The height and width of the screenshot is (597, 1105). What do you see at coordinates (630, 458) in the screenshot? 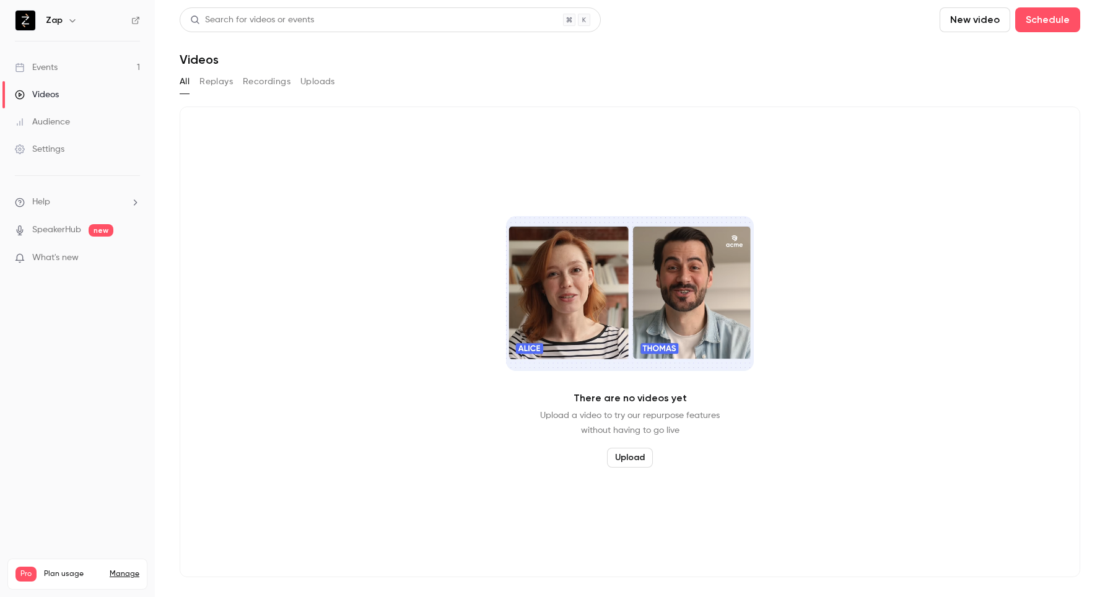
I see `button: Upload` at bounding box center [630, 458].